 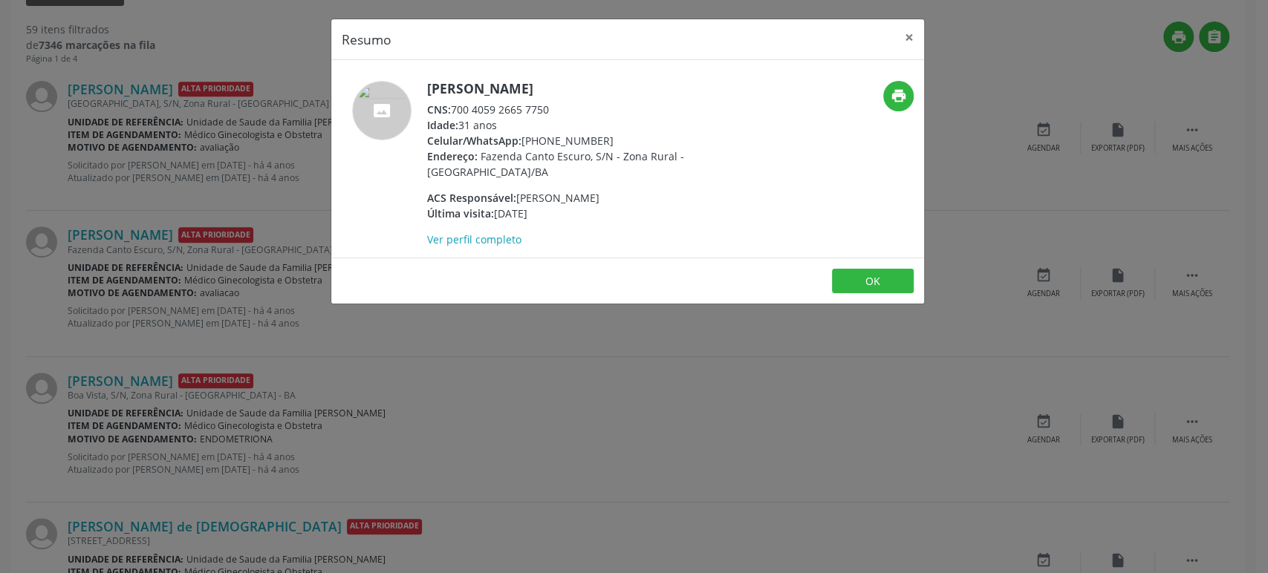 What do you see at coordinates (909, 37) in the screenshot?
I see `button: Close` at bounding box center [909, 37].